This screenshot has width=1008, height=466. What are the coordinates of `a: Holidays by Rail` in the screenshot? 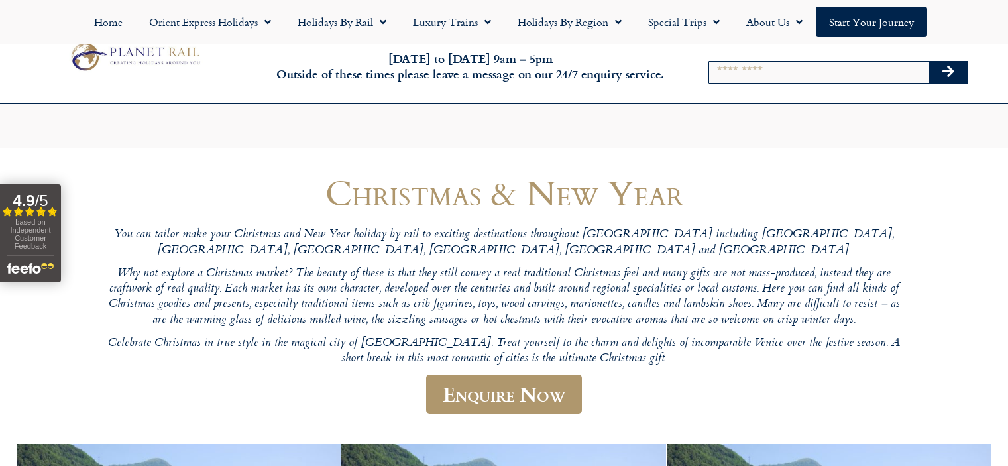 It's located at (342, 22).